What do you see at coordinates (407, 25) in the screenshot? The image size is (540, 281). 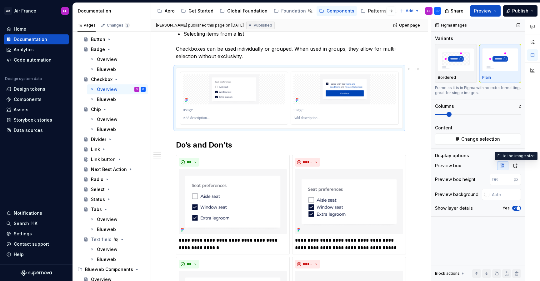 I see `a: Open page` at bounding box center [407, 25].